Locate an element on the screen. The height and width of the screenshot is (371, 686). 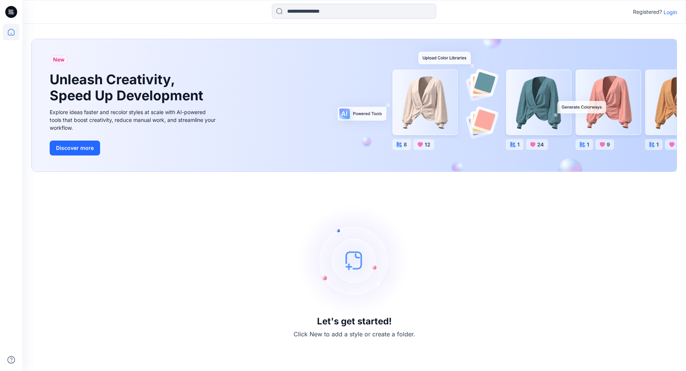
h3: Let's get started! is located at coordinates (354, 322).